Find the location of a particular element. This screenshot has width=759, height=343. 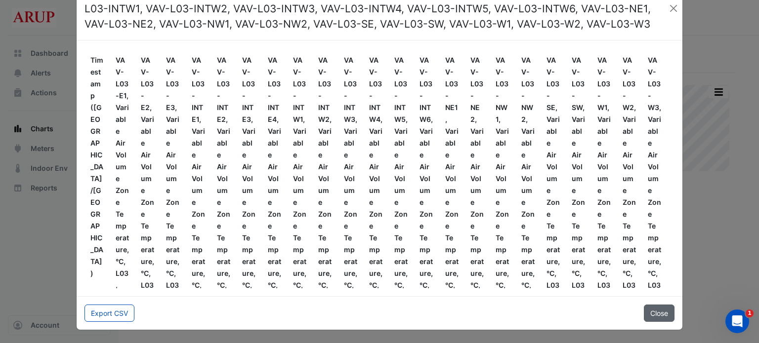

span: VAV-L03-INTE3, Variable Air Volume Zone Temperature, °C, L03, INTE-3 is located at coordinates (249, 196).